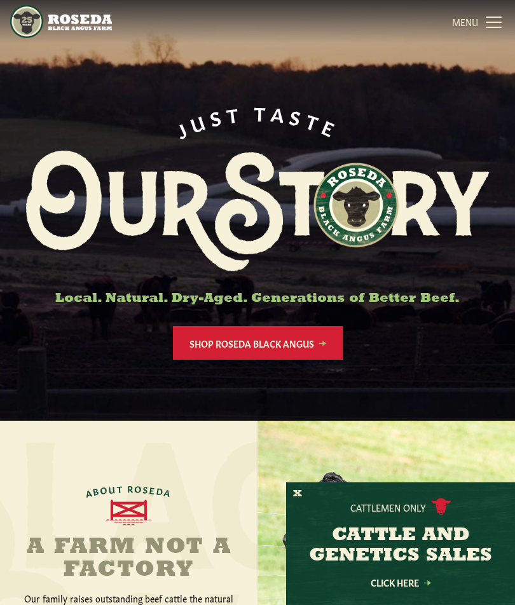 This screenshot has width=515, height=605. Describe the element at coordinates (128, 491) in the screenshot. I see `div: ABOUT ROSEDA` at that location.